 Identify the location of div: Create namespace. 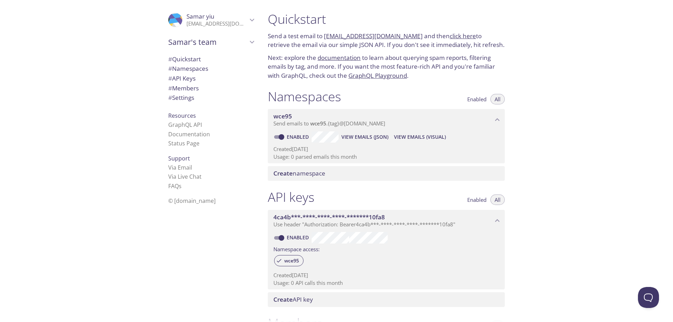
(386, 173).